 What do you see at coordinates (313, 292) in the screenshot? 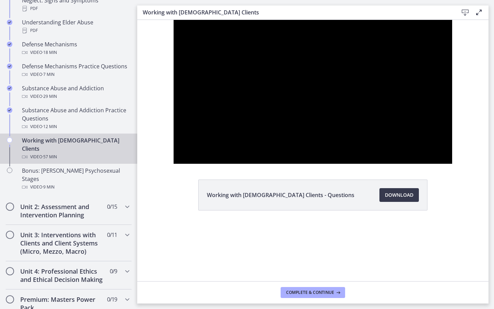
I see `button: Complete & continue` at bounding box center [313, 292].